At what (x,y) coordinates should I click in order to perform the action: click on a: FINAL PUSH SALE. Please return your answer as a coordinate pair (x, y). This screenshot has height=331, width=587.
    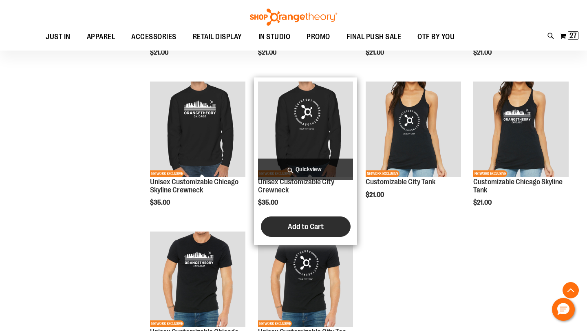
    Looking at the image, I should click on (374, 37).